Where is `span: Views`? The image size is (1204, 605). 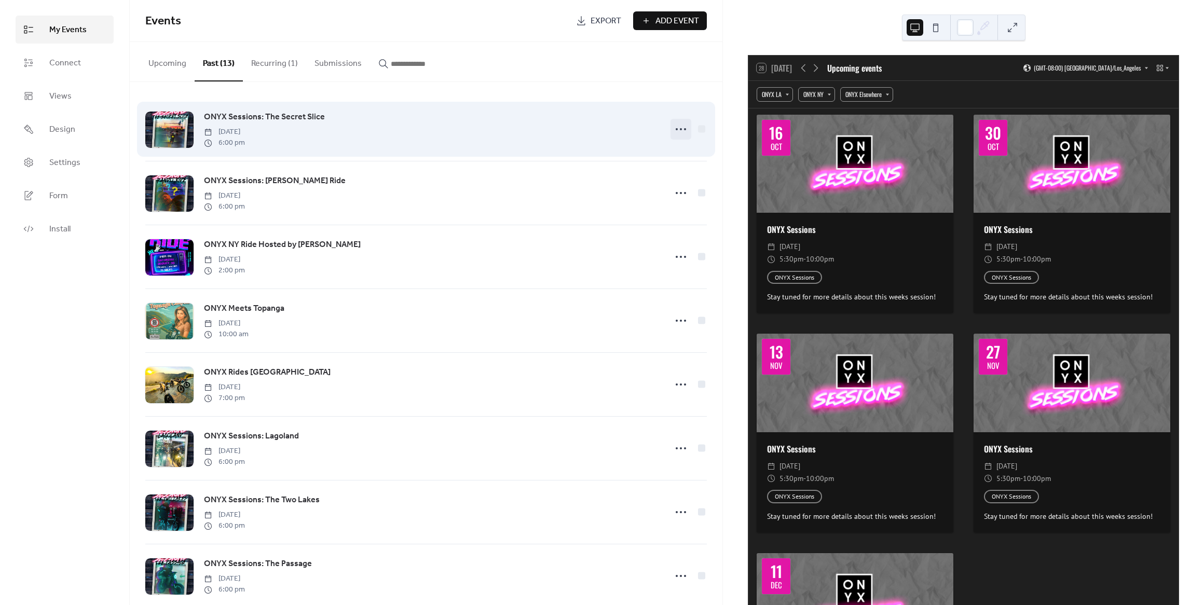 span: Views is located at coordinates (60, 97).